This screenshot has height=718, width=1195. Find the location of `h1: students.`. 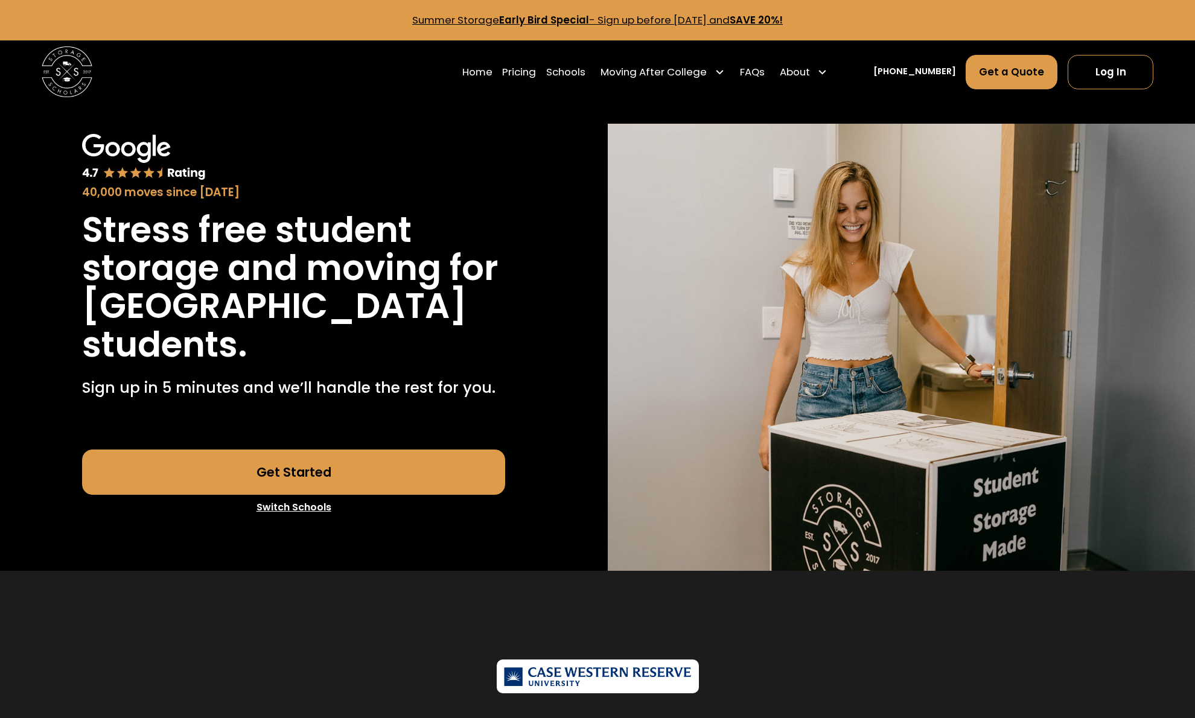

h1: students. is located at coordinates (165, 345).